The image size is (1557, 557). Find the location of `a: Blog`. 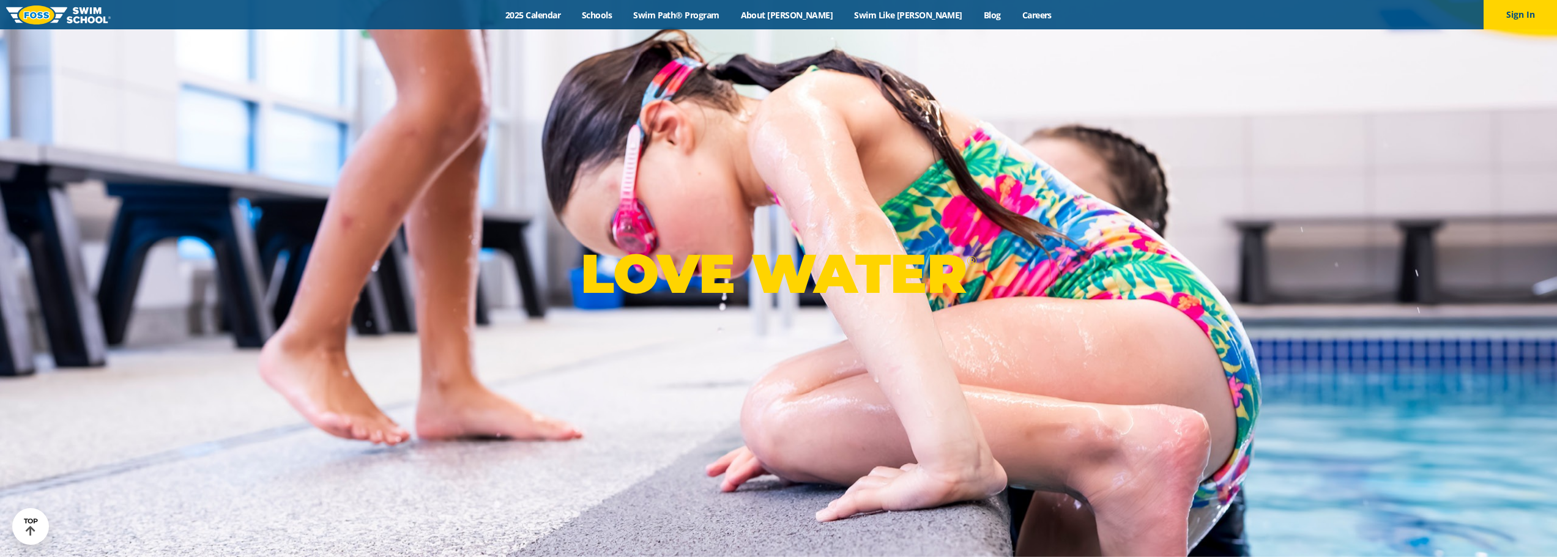

a: Blog is located at coordinates (992, 15).